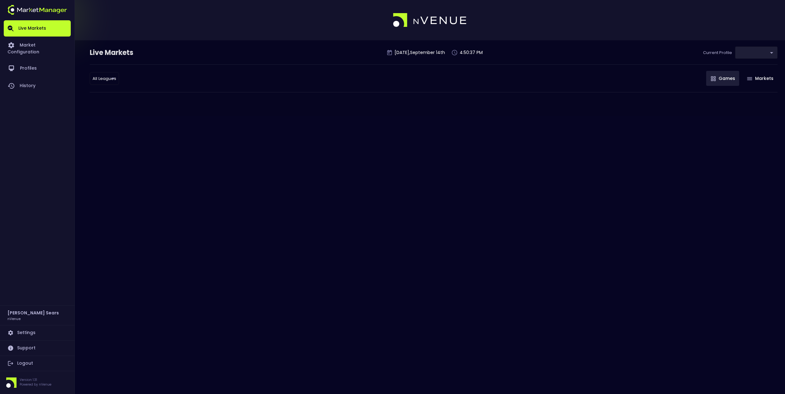 The width and height of the screenshot is (785, 394). What do you see at coordinates (37, 363) in the screenshot?
I see `a: Logout` at bounding box center [37, 363].